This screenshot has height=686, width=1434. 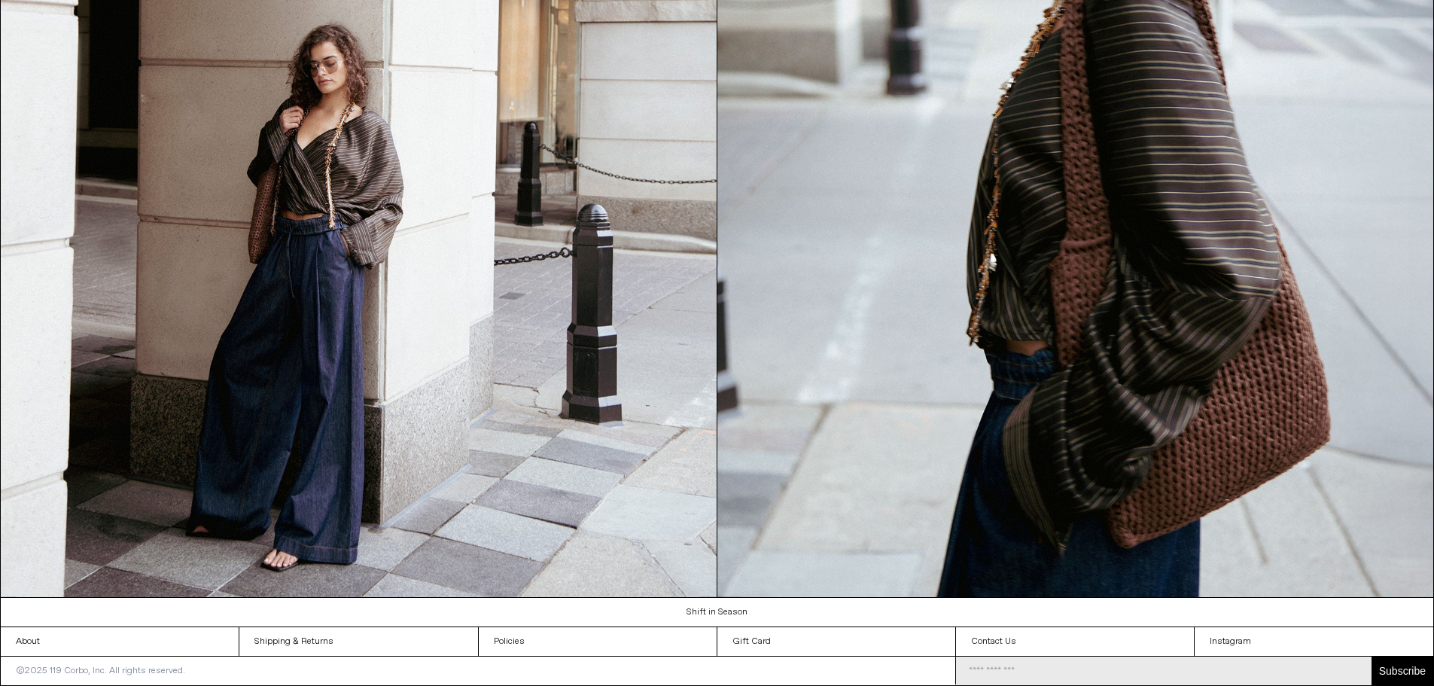 What do you see at coordinates (1402, 671) in the screenshot?
I see `button: Subscribe` at bounding box center [1402, 671].